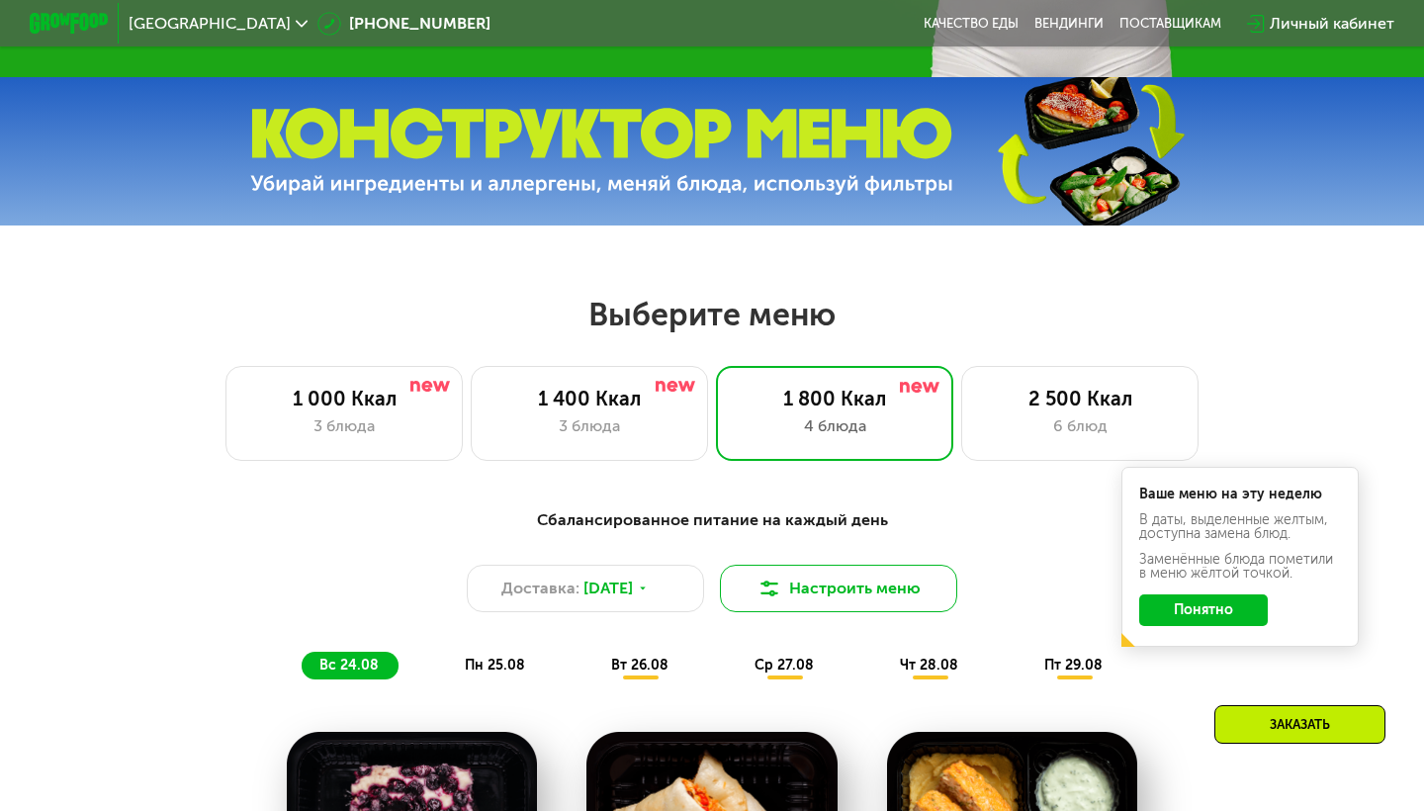 The image size is (1424, 811). Describe the element at coordinates (1069, 24) in the screenshot. I see `a: Вендинги` at that location.